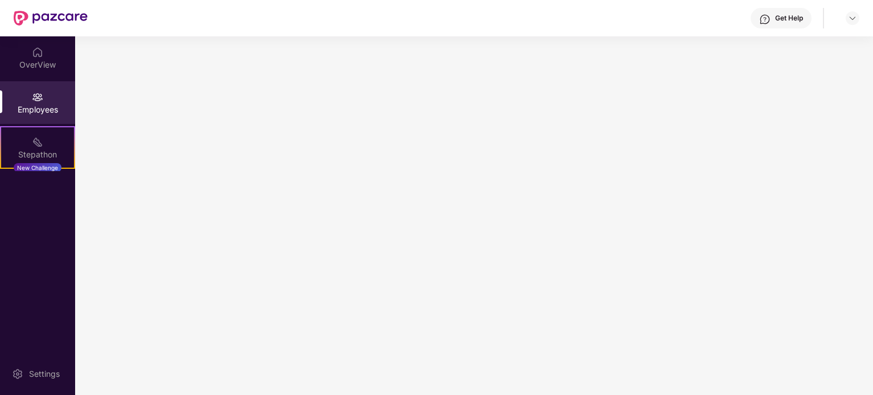 The width and height of the screenshot is (873, 395). What do you see at coordinates (38, 52) in the screenshot?
I see `img: svg+xml;base64,PHN2ZyBpZD0iSG9tZSIgeG1sbnM9Imh0dHA6Ly93d3cudzMub3JnLzIwMDAvc3ZnIiB3aWR0aD0iMjAiIG...` at bounding box center [38, 52].